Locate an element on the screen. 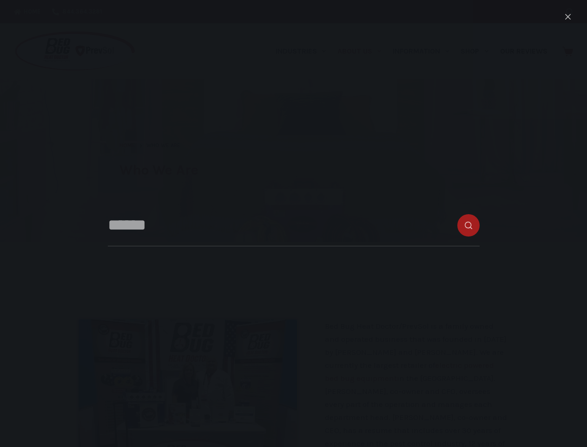 This screenshot has height=447, width=587. img: Prevsol/Bed Bug Heat Doctor is located at coordinates (75, 51).